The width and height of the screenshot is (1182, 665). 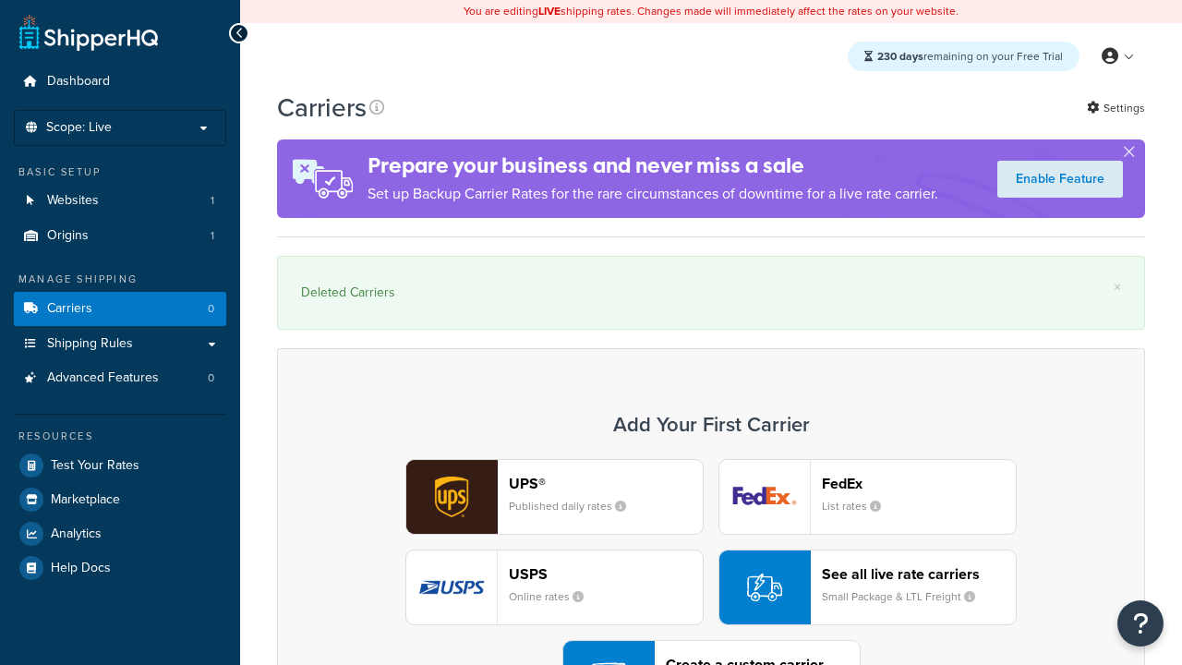 What do you see at coordinates (120, 235) in the screenshot?
I see `a: Origins 1` at bounding box center [120, 235].